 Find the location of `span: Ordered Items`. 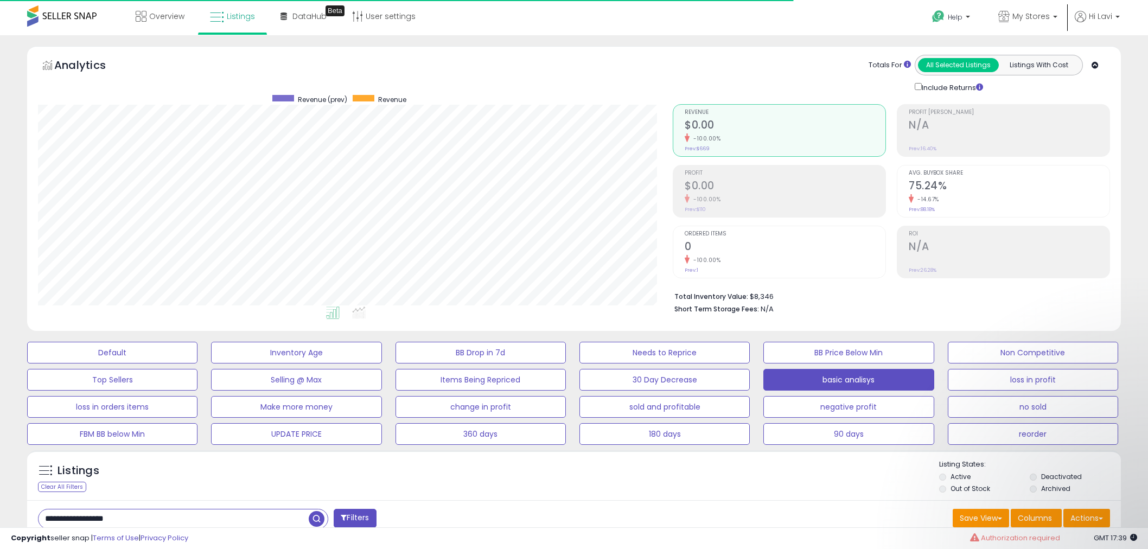

span: Ordered Items is located at coordinates (785, 234).